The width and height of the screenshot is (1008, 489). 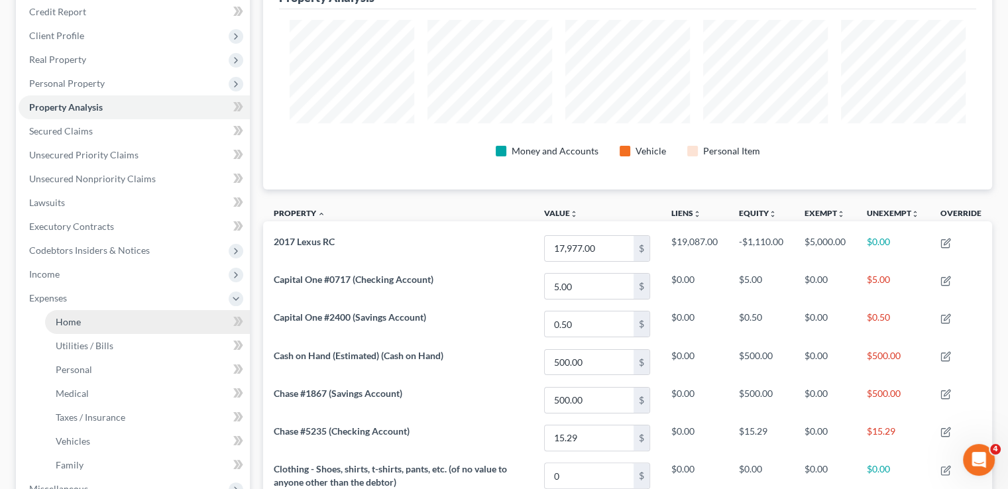 What do you see at coordinates (66, 107) in the screenshot?
I see `span: Property Analysis` at bounding box center [66, 107].